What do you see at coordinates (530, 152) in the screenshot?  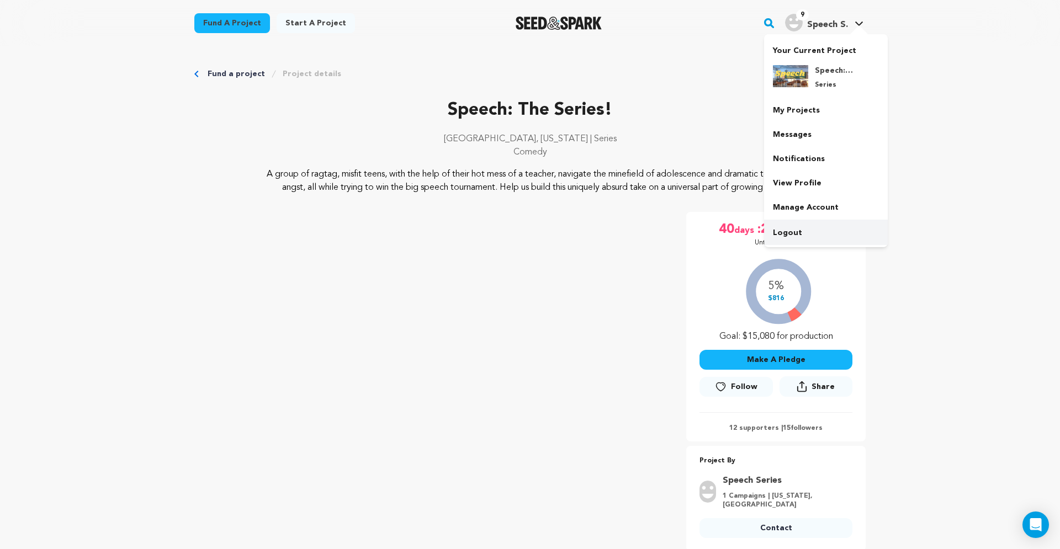 I see `p: Comedy` at bounding box center [530, 152].